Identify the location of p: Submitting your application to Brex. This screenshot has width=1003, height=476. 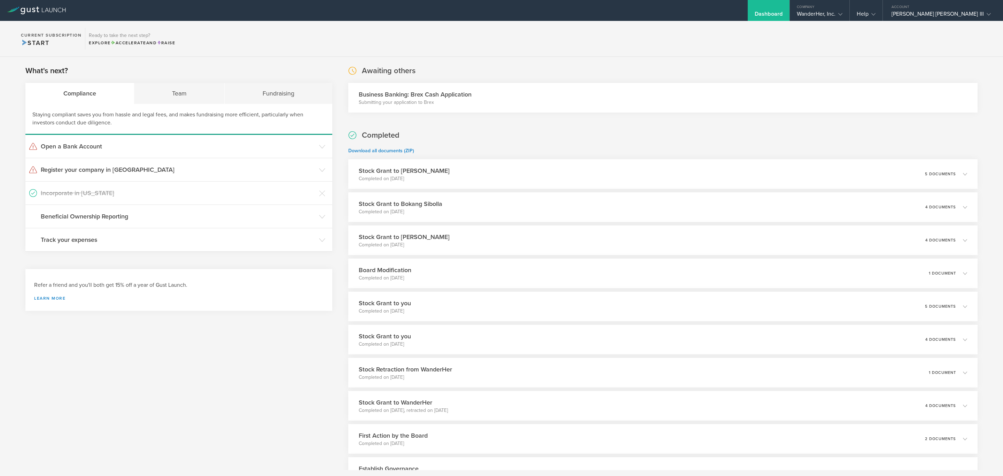
(415, 102).